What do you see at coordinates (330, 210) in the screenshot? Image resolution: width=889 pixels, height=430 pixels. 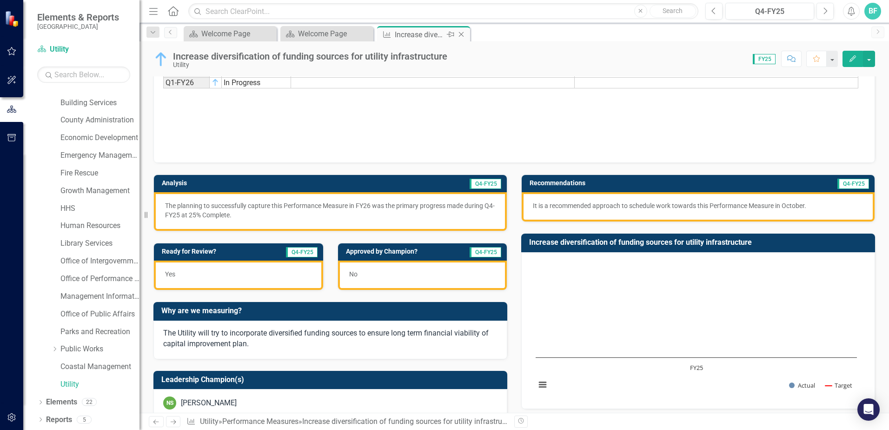 I see `p: The planning to successfully capture this Performance Measure in FY26 was the primary progress ma...` at bounding box center [330, 210].